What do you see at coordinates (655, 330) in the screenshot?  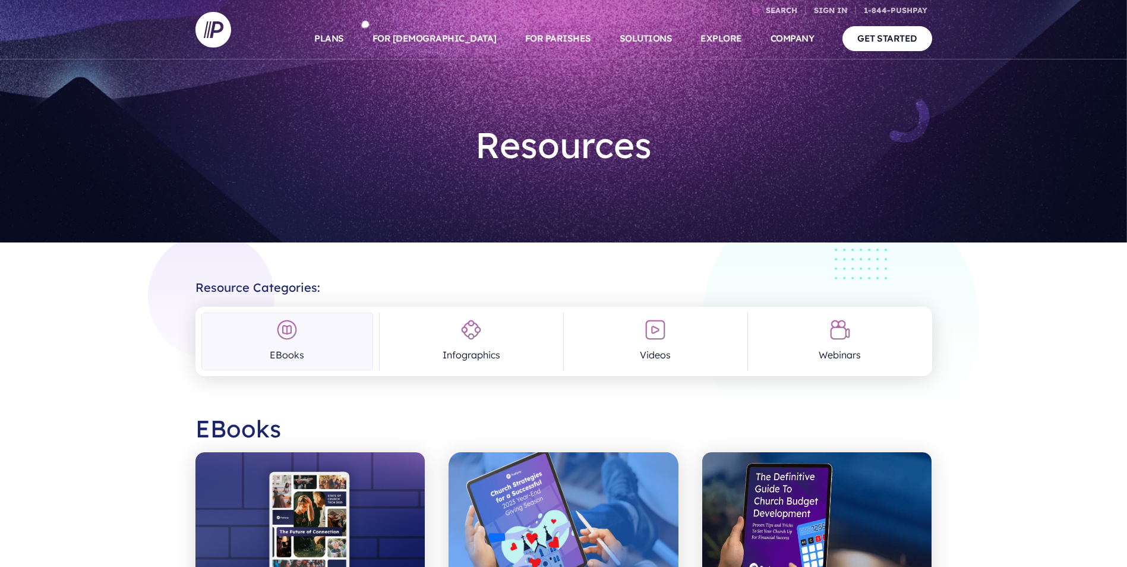 I see `img: Videos Icon` at bounding box center [655, 330].